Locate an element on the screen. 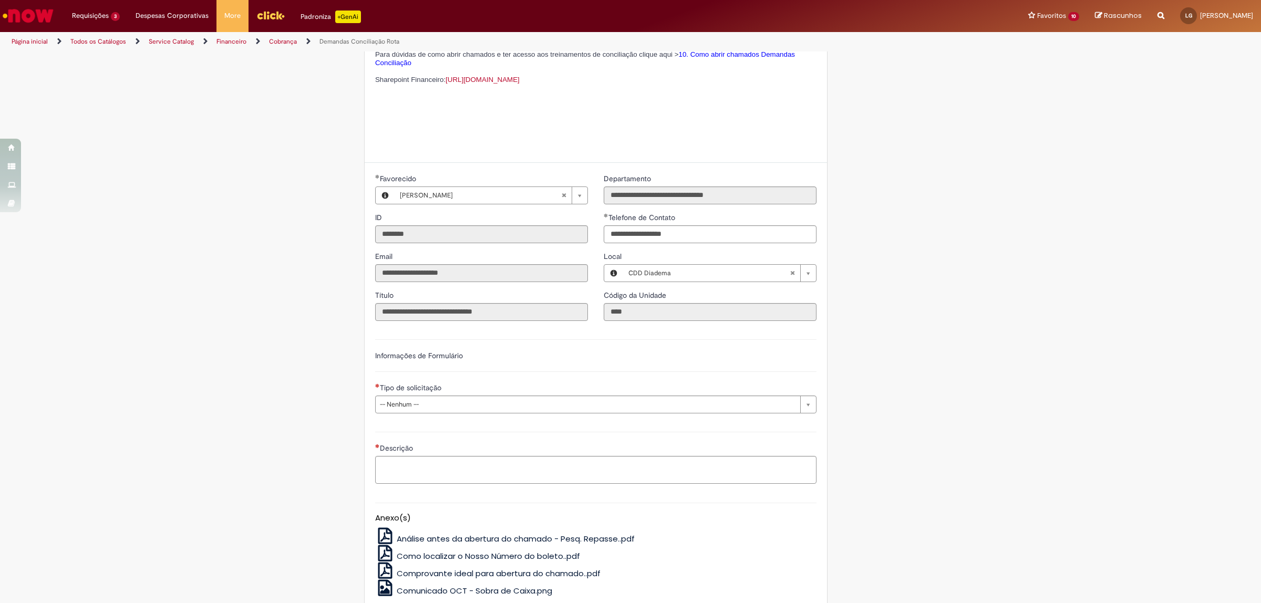 The width and height of the screenshot is (1261, 603). textarea: Descrição is located at coordinates (596, 470).